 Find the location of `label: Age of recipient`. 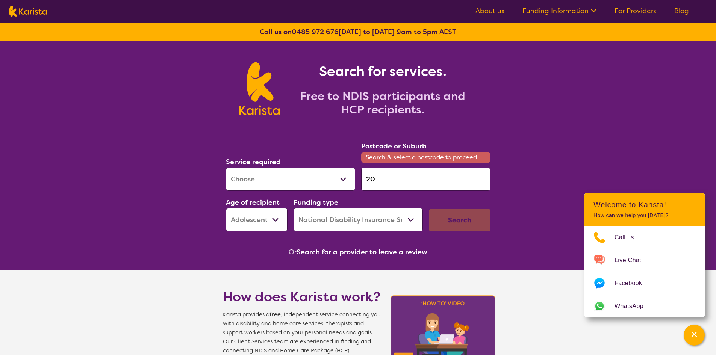

label: Age of recipient is located at coordinates (252, 202).